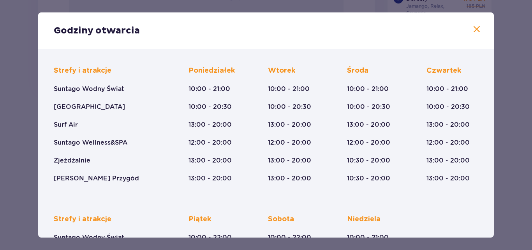 Image resolution: width=532 pixels, height=250 pixels. I want to click on p: Wtorek, so click(281, 71).